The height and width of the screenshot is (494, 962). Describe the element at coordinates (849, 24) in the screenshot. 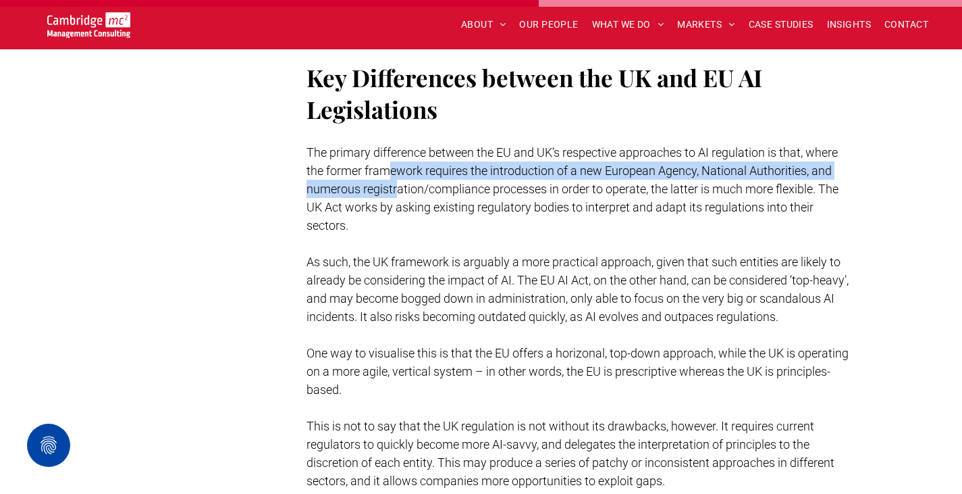

I see `a: INSIGHTS` at that location.